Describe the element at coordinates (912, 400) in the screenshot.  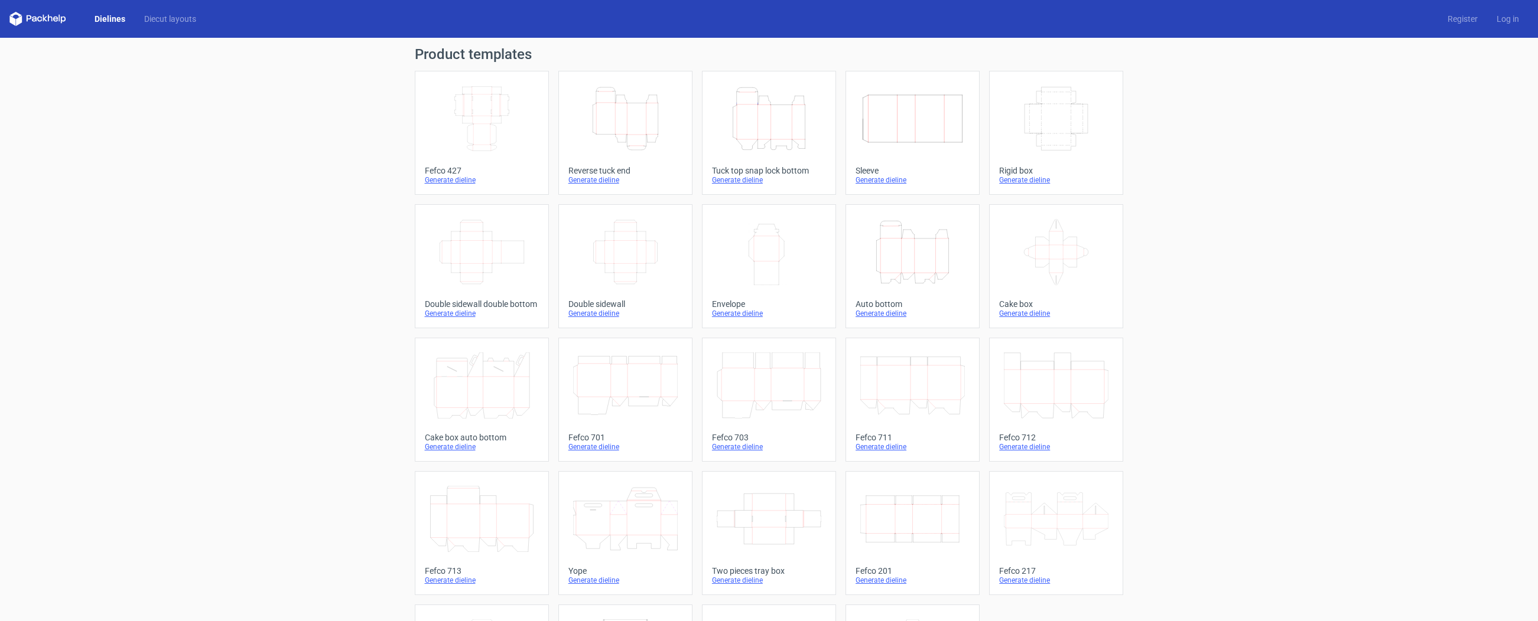
I see `a: Fefco 711Generate dieline` at that location.